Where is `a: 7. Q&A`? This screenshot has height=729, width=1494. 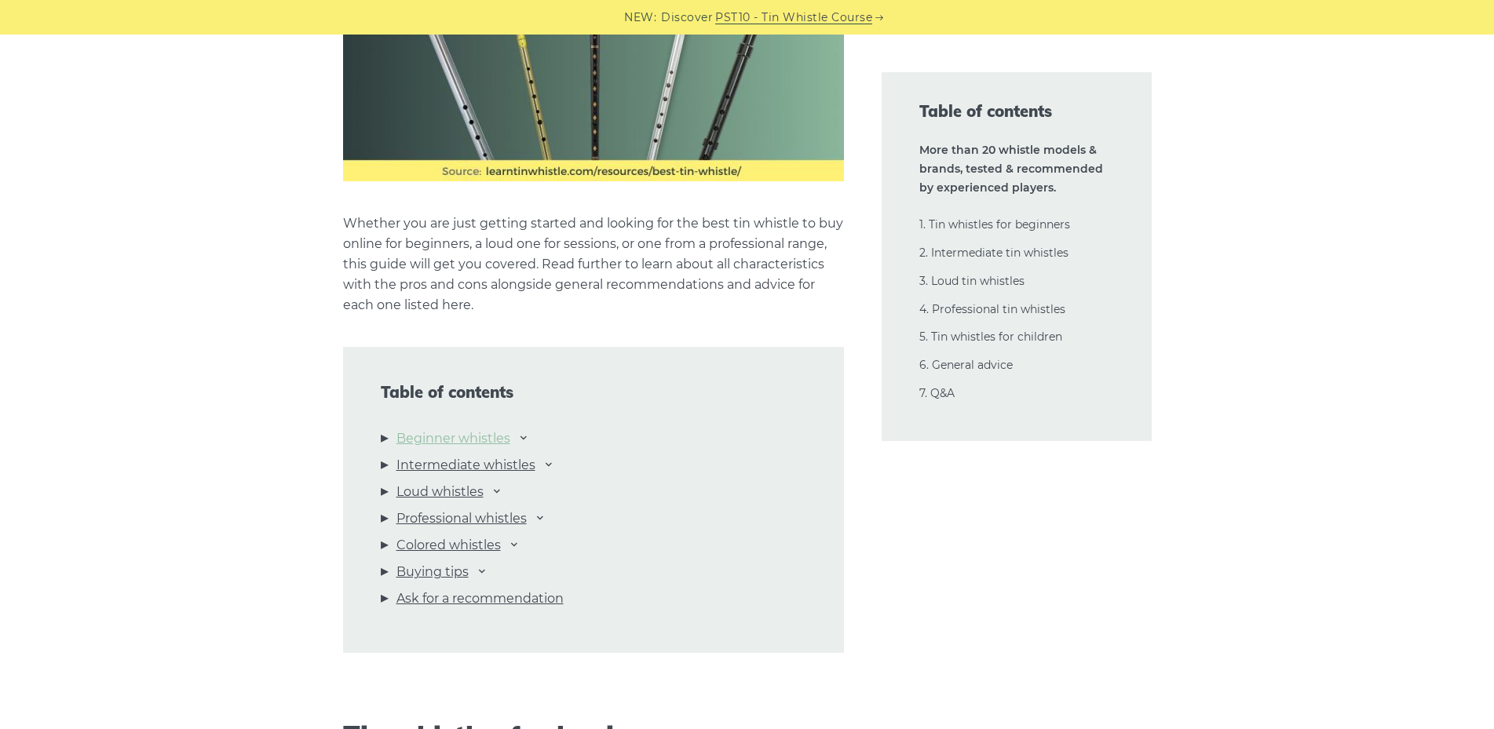
a: 7. Q&A is located at coordinates (936, 393).